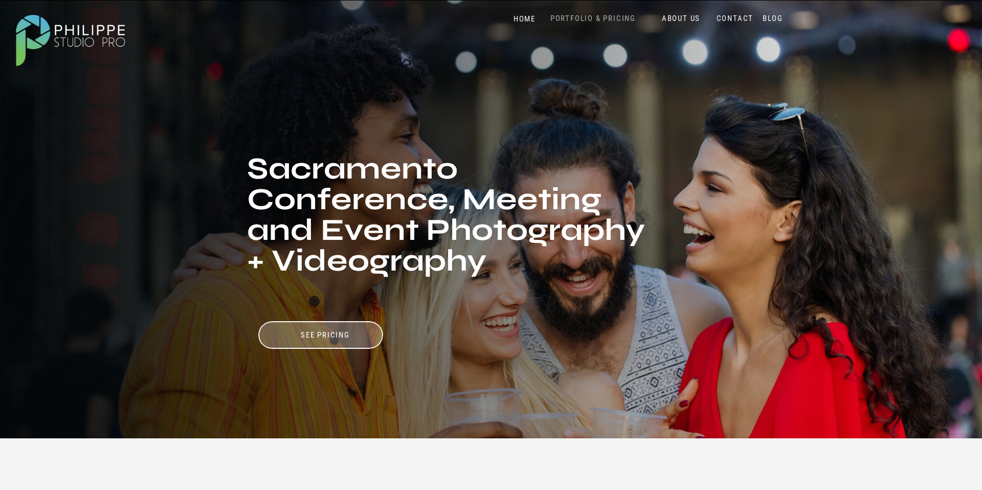 The width and height of the screenshot is (982, 490). Describe the element at coordinates (681, 18) in the screenshot. I see `nav: ABOUT US` at that location.